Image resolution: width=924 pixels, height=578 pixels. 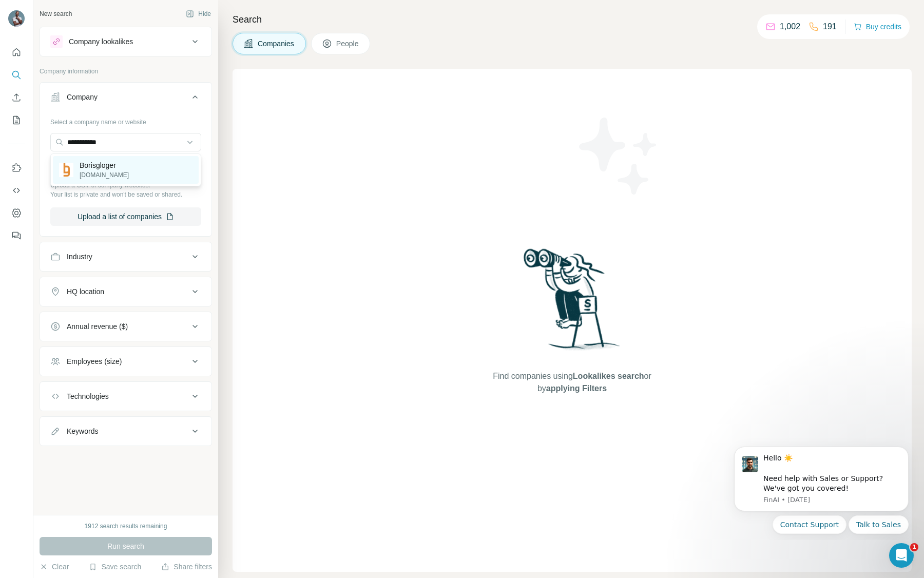 What do you see at coordinates (830, 27) in the screenshot?
I see `p: 191` at bounding box center [830, 27].